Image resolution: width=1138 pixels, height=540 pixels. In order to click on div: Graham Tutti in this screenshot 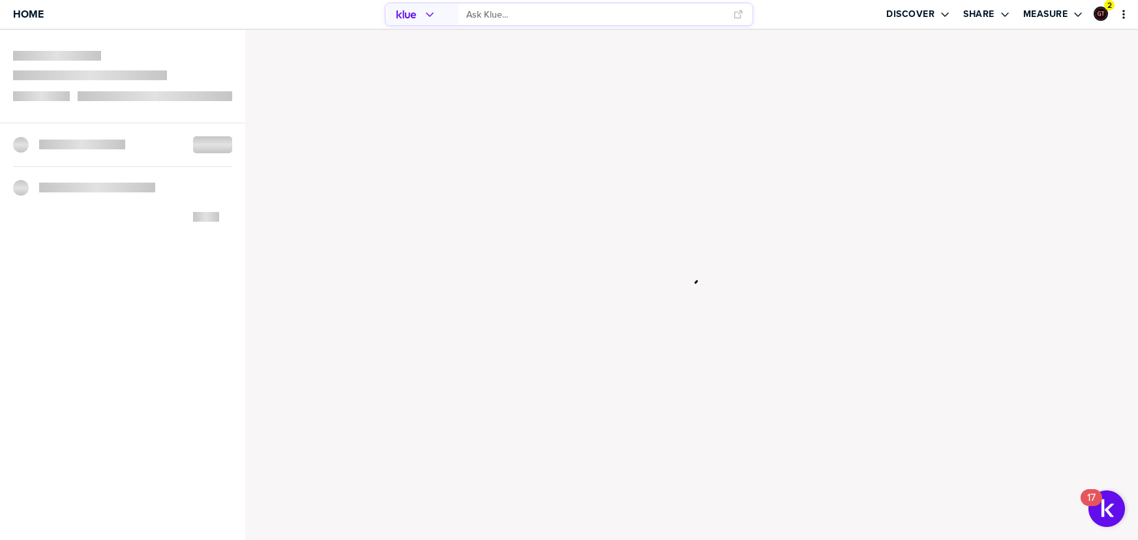, I will do `click(1101, 14)`.